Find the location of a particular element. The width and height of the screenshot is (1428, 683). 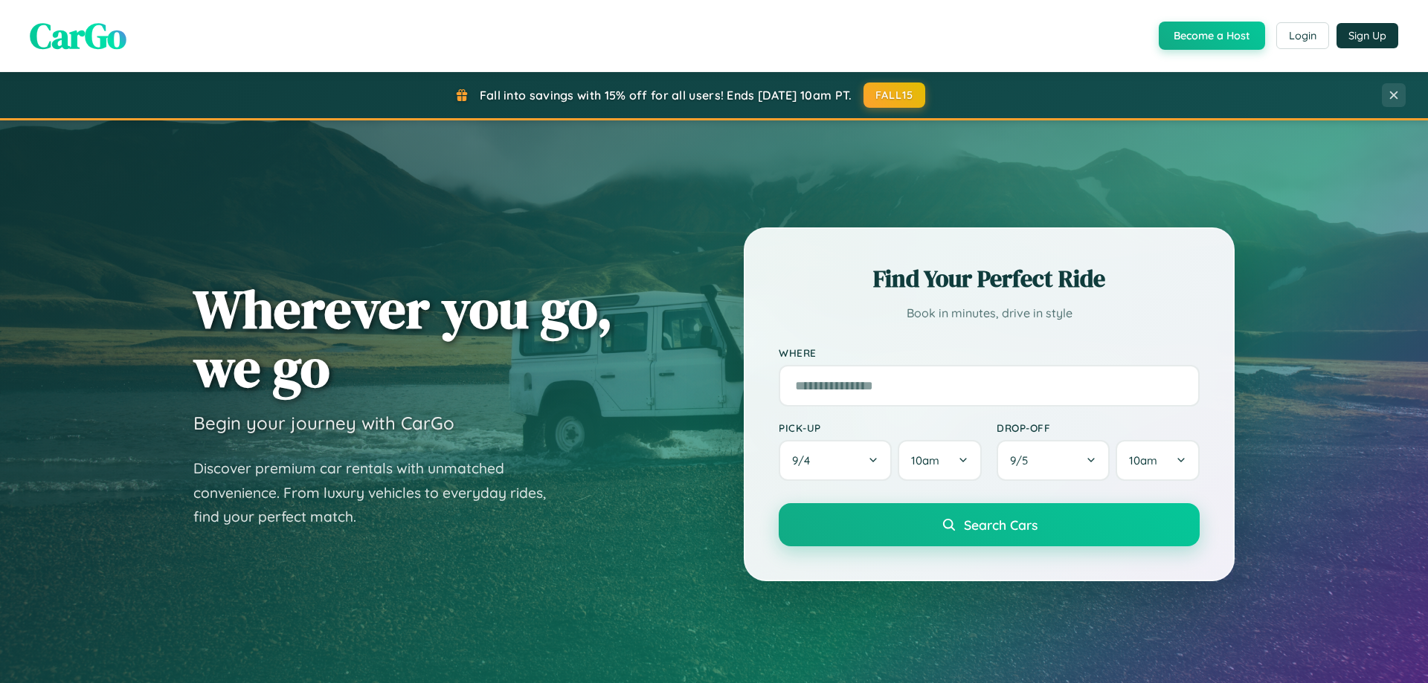

p: Discover premium car rentals with unmatched convenience. From luxury vehicles to everyday rides, ... is located at coordinates (379, 493).